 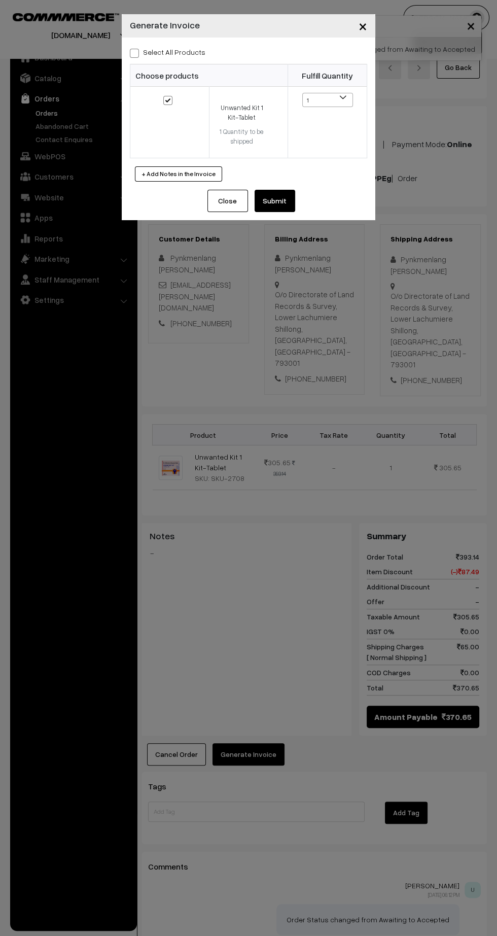 What do you see at coordinates (242, 136) in the screenshot?
I see `div: 1 Quantity to be shipped` at bounding box center [242, 136].